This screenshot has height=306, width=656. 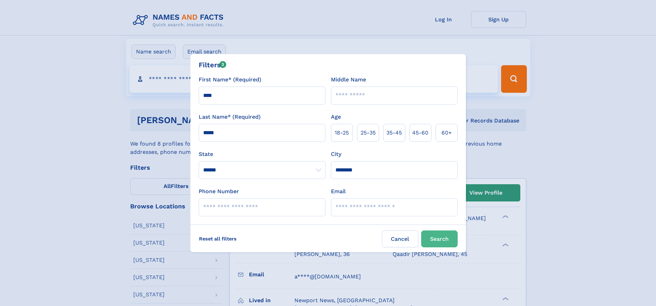 What do you see at coordinates (394, 133) in the screenshot?
I see `span: 35‑45` at bounding box center [394, 133].